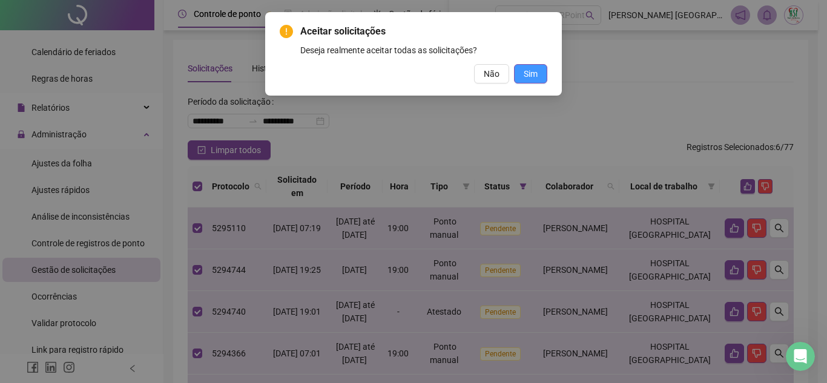  What do you see at coordinates (424, 31) in the screenshot?
I see `span: Aceitar solicitações` at bounding box center [424, 31].